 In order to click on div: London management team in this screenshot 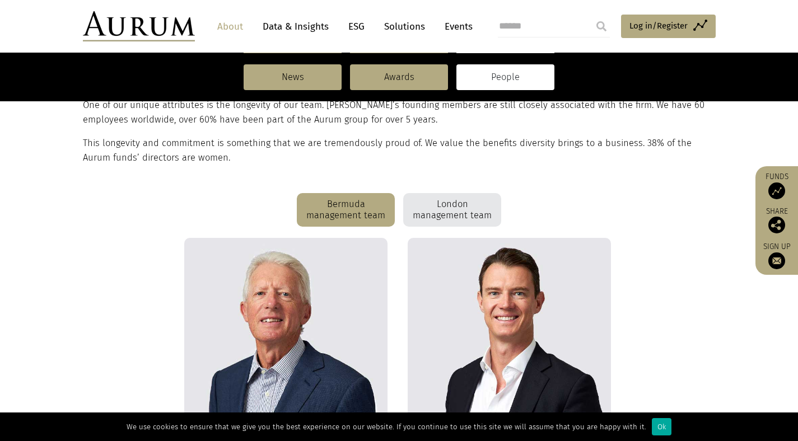, I will do `click(452, 210)`.